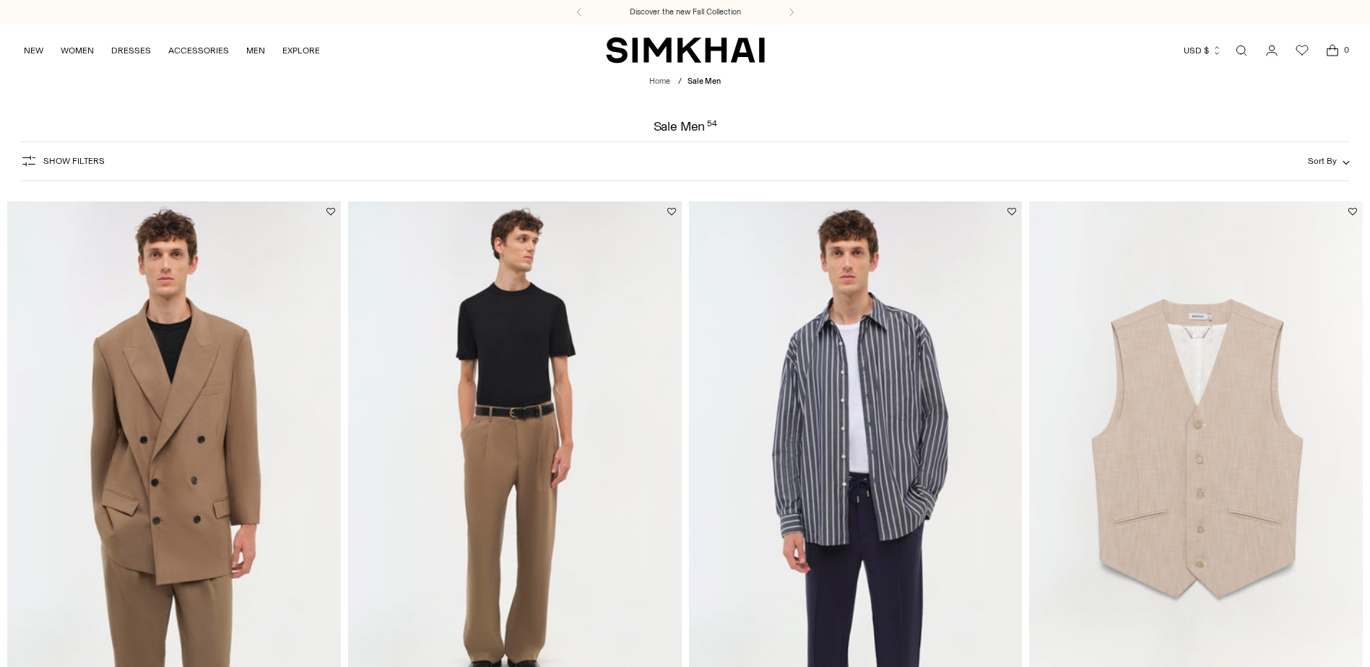  I want to click on h3: Discover the new Fall Collection, so click(685, 12).